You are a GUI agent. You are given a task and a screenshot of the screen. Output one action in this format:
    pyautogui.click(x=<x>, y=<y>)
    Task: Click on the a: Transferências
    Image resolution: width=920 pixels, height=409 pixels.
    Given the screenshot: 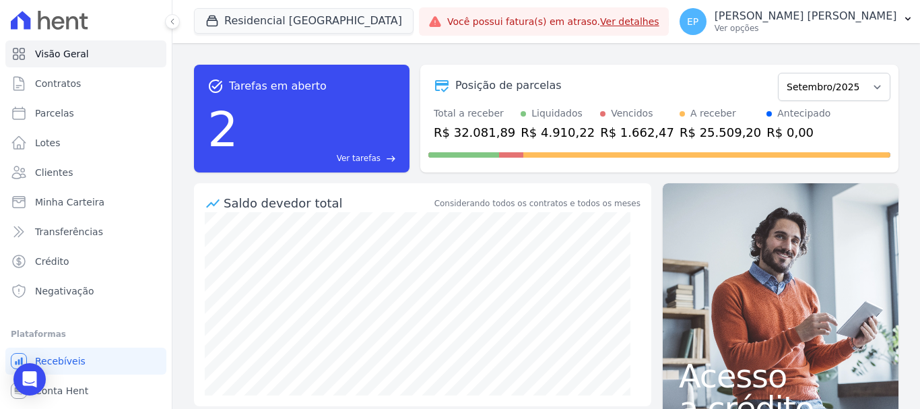 What is the action you would take?
    pyautogui.click(x=86, y=232)
    